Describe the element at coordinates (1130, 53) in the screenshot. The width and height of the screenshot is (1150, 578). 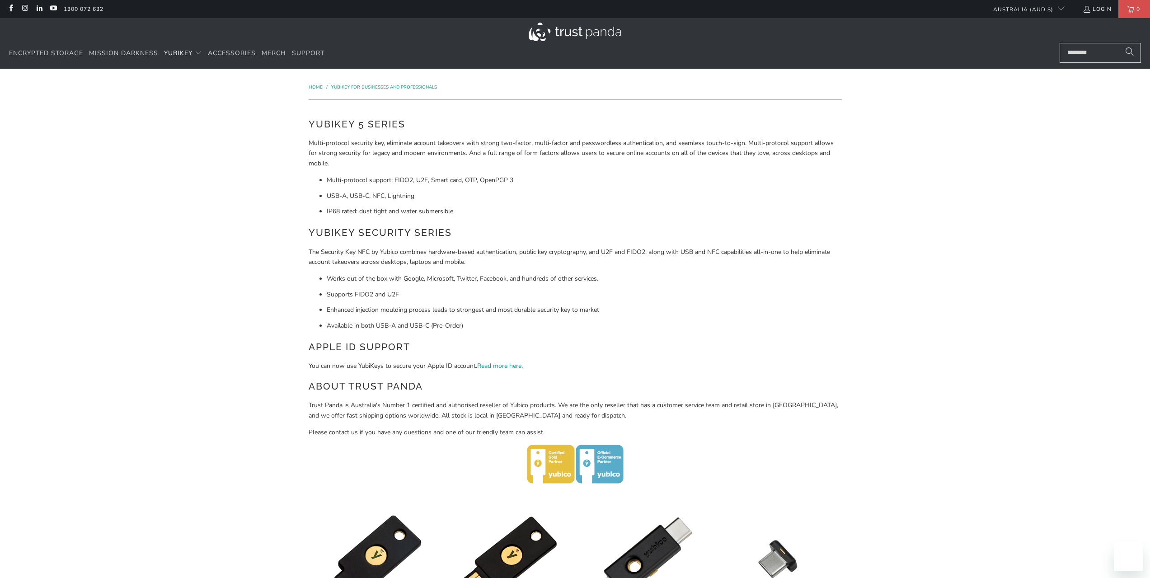
I see `button: Search` at that location.